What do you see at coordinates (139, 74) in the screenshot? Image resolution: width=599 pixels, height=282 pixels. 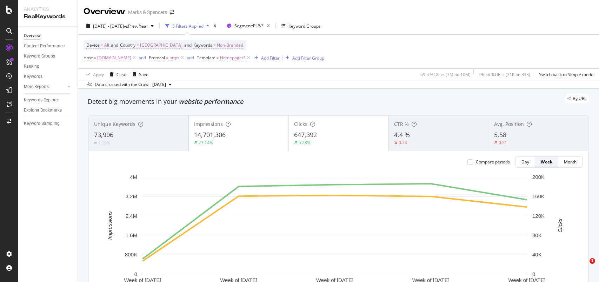 I see `button: Save` at bounding box center [139, 74].